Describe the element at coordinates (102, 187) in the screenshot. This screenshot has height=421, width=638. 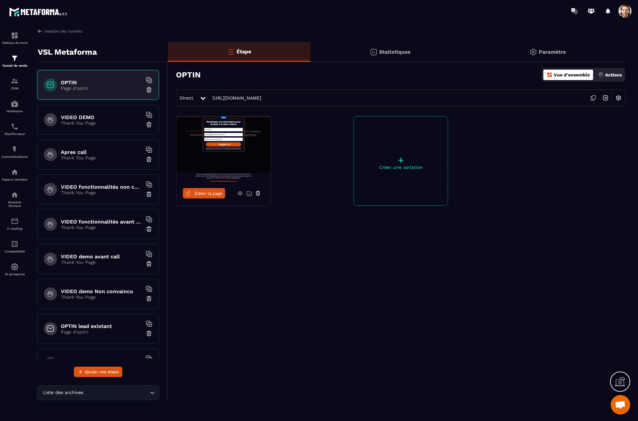
I see `h6: VIDEO fonctionnalités non convaincu` at that location.